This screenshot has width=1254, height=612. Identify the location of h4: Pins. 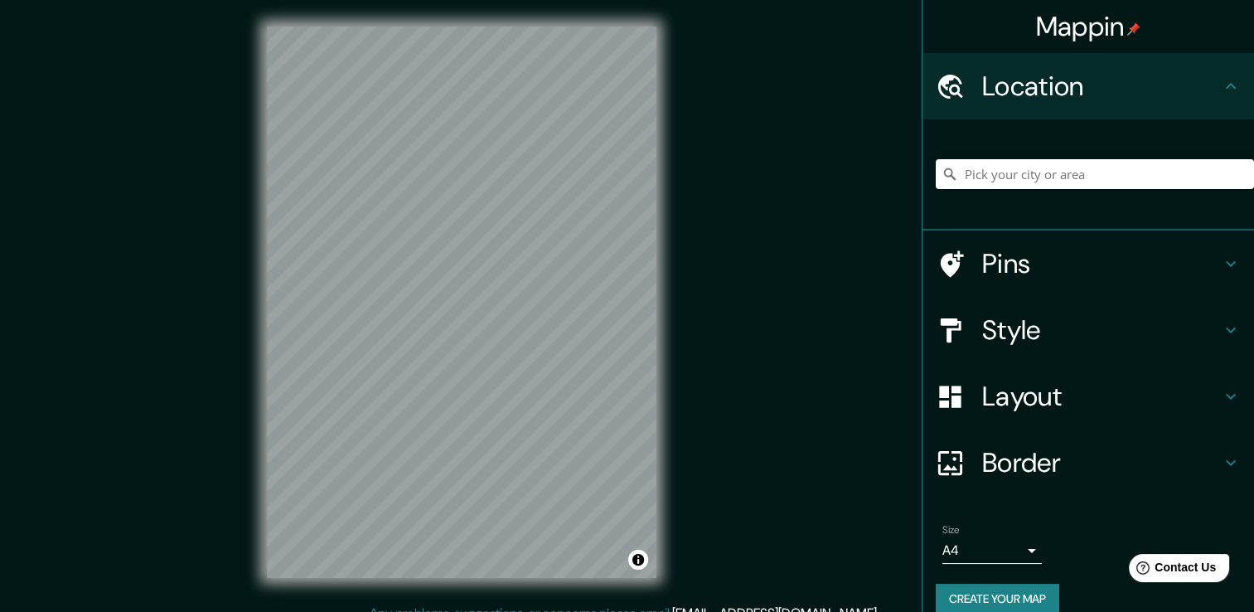
(1102, 264).